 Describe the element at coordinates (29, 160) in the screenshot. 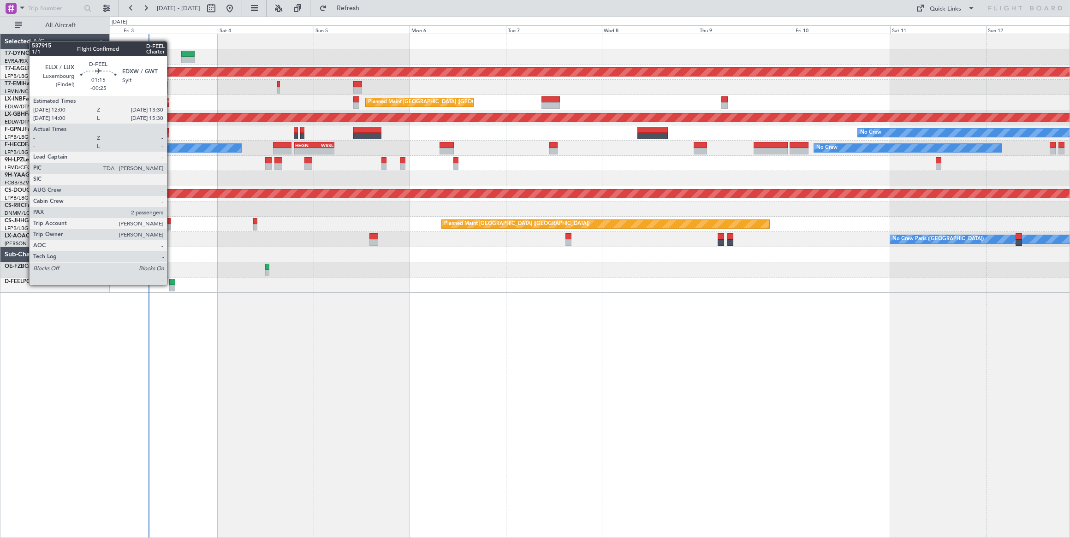

I see `a: 9H-LPZLegacy 500` at that location.